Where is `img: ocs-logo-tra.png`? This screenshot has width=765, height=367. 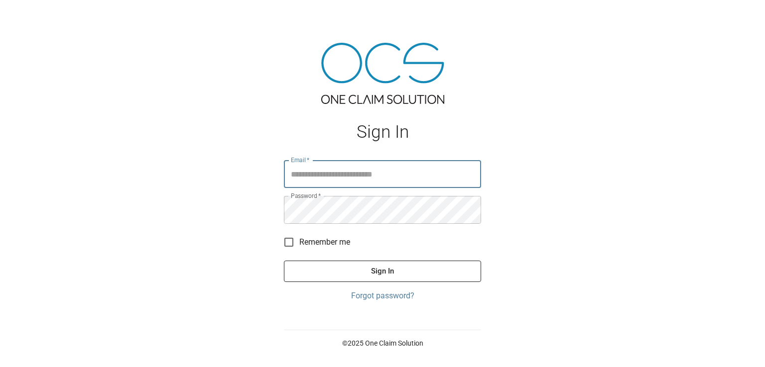
img: ocs-logo-tra.png is located at coordinates (382, 73).